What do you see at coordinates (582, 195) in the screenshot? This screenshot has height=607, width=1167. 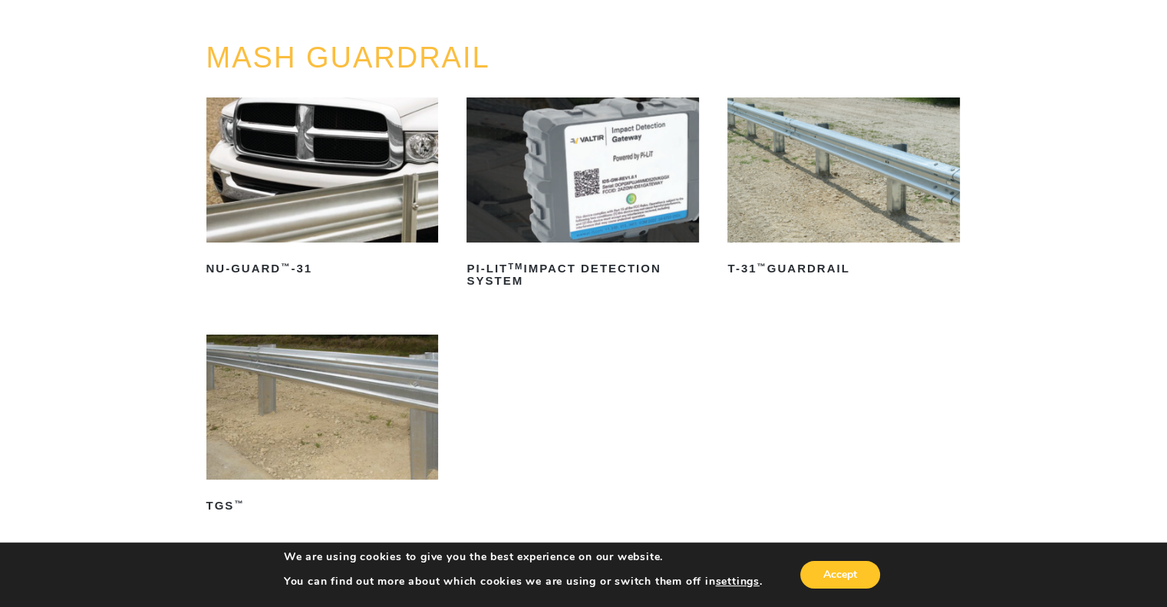 I see `a: PI-LITTMImpact Detection System` at bounding box center [582, 195].